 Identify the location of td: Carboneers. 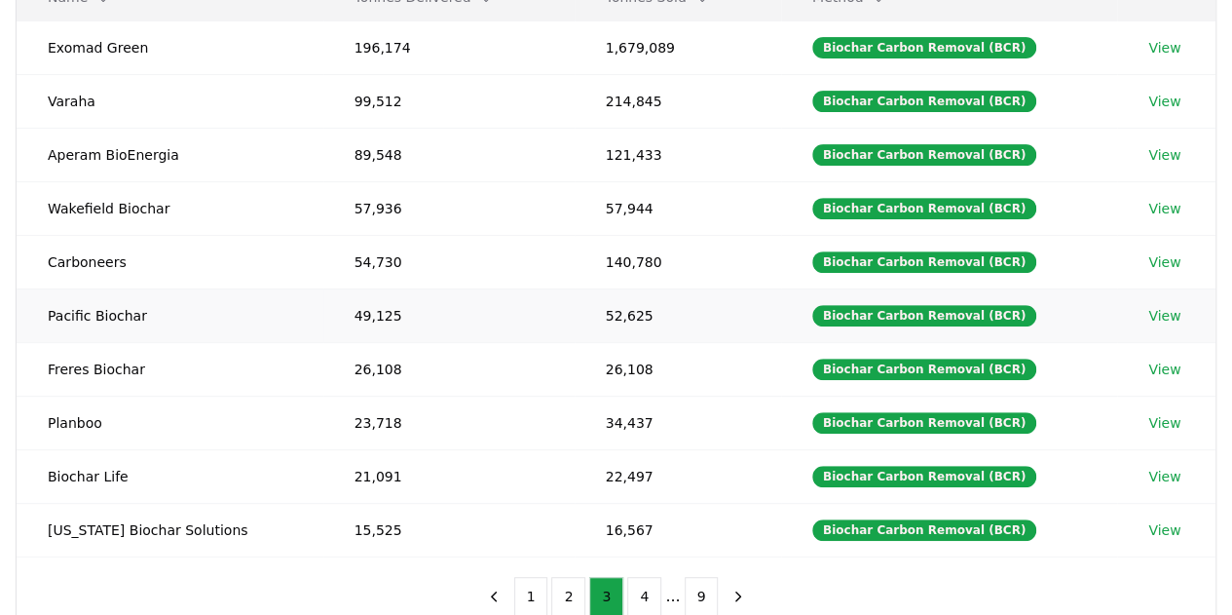
(169, 261).